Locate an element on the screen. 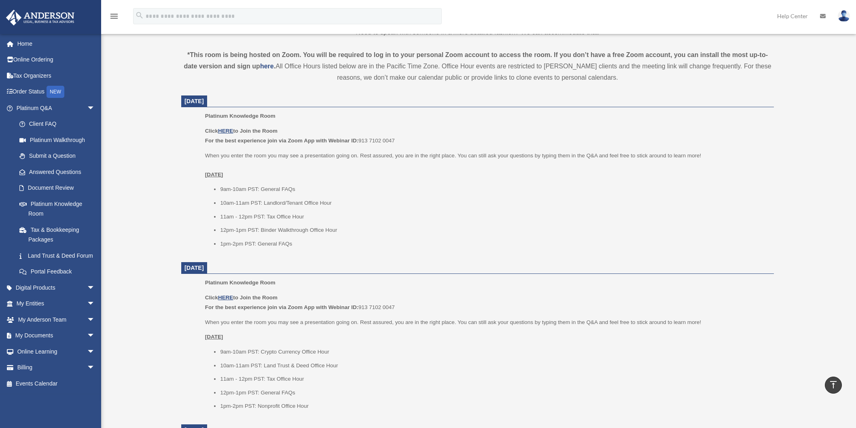  i: vertical_align_top is located at coordinates (834, 385).